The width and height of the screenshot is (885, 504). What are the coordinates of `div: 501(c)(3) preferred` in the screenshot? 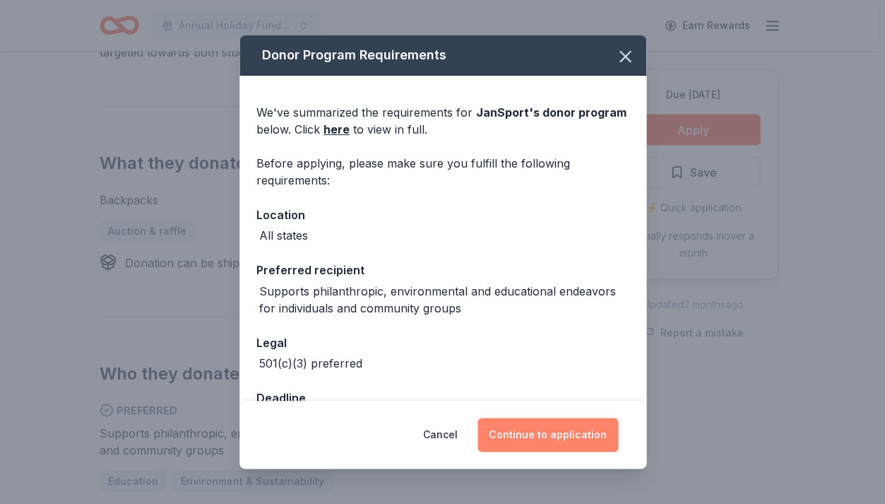 It's located at (311, 363).